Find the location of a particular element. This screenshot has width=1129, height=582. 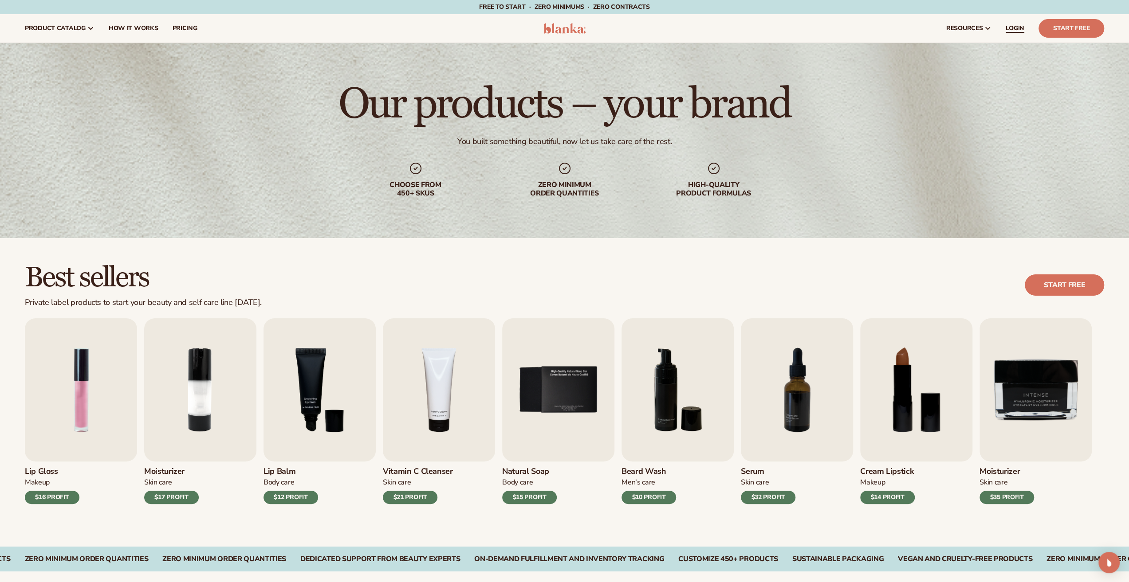

div: Dedicated Support From Beauty Experts is located at coordinates (380, 559).